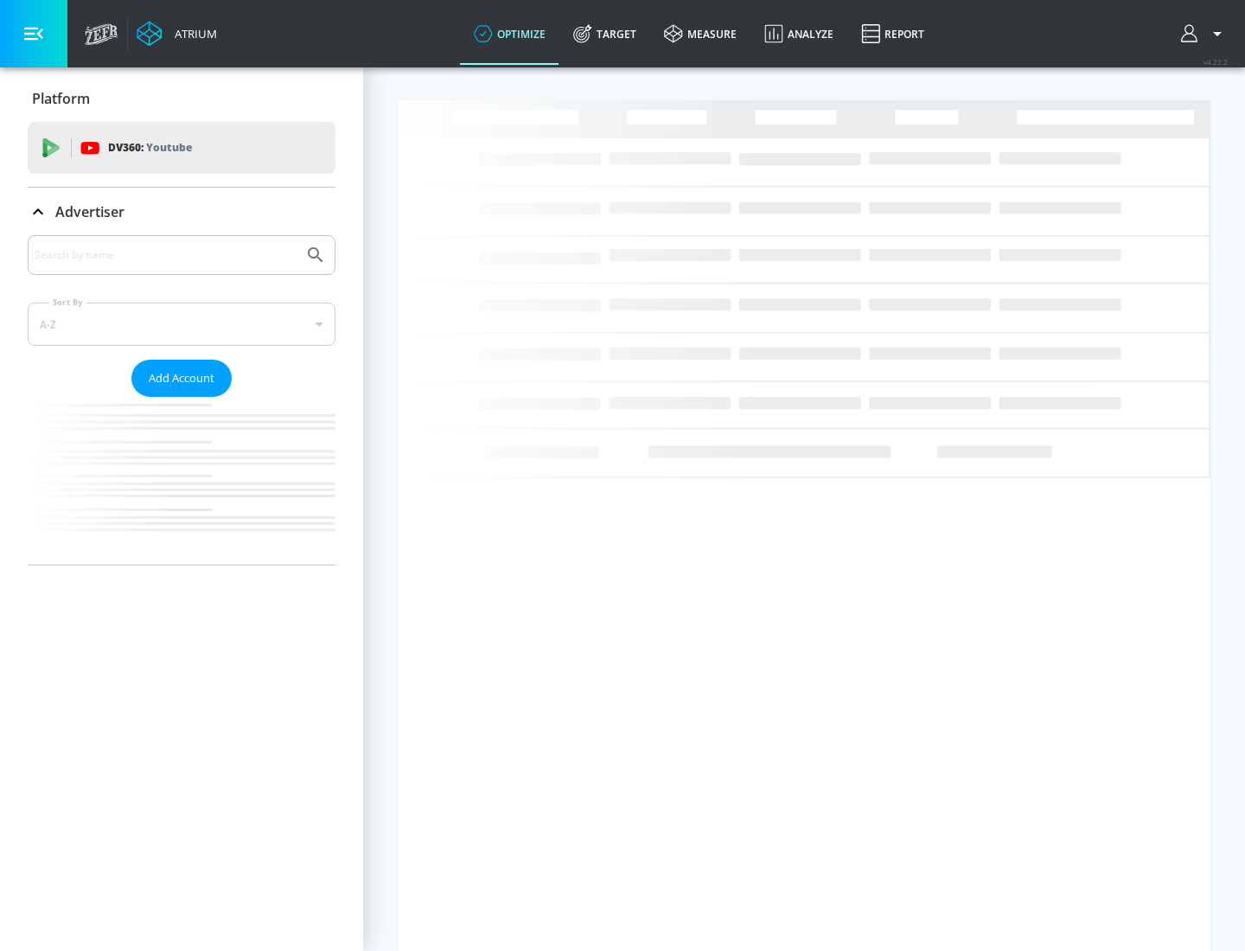 The height and width of the screenshot is (951, 1245). Describe the element at coordinates (700, 34) in the screenshot. I see `a: measure` at that location.